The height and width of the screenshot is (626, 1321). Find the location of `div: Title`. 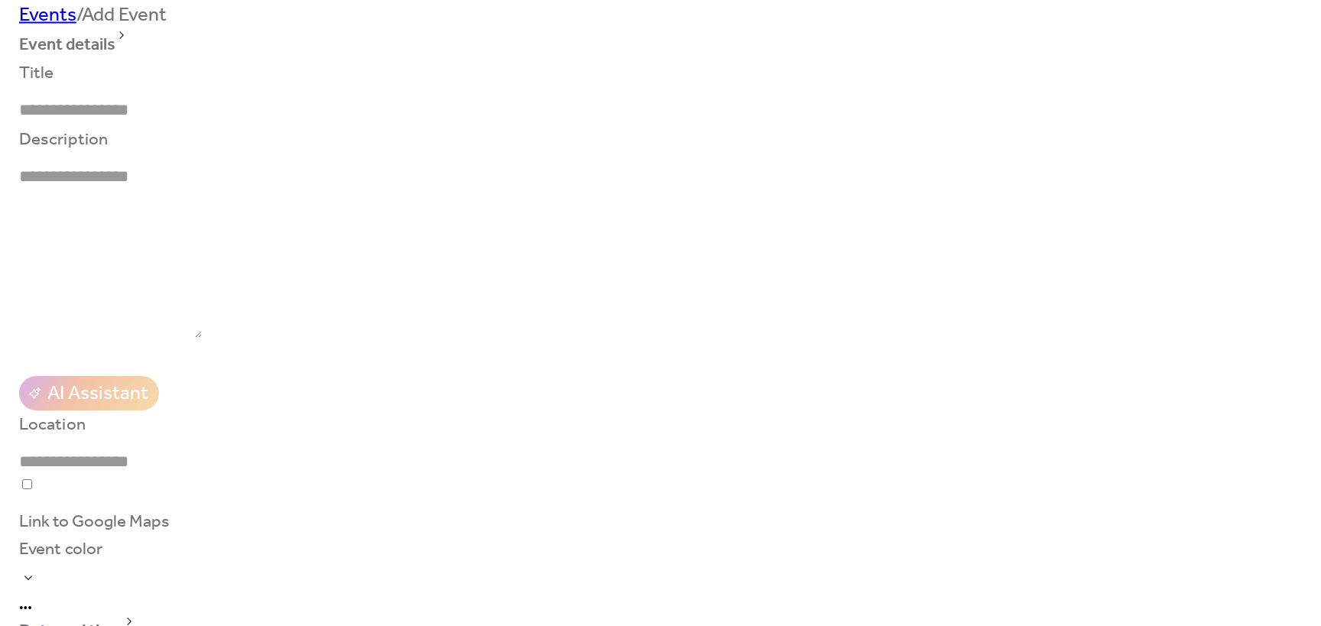

div: Title is located at coordinates (103, 73).